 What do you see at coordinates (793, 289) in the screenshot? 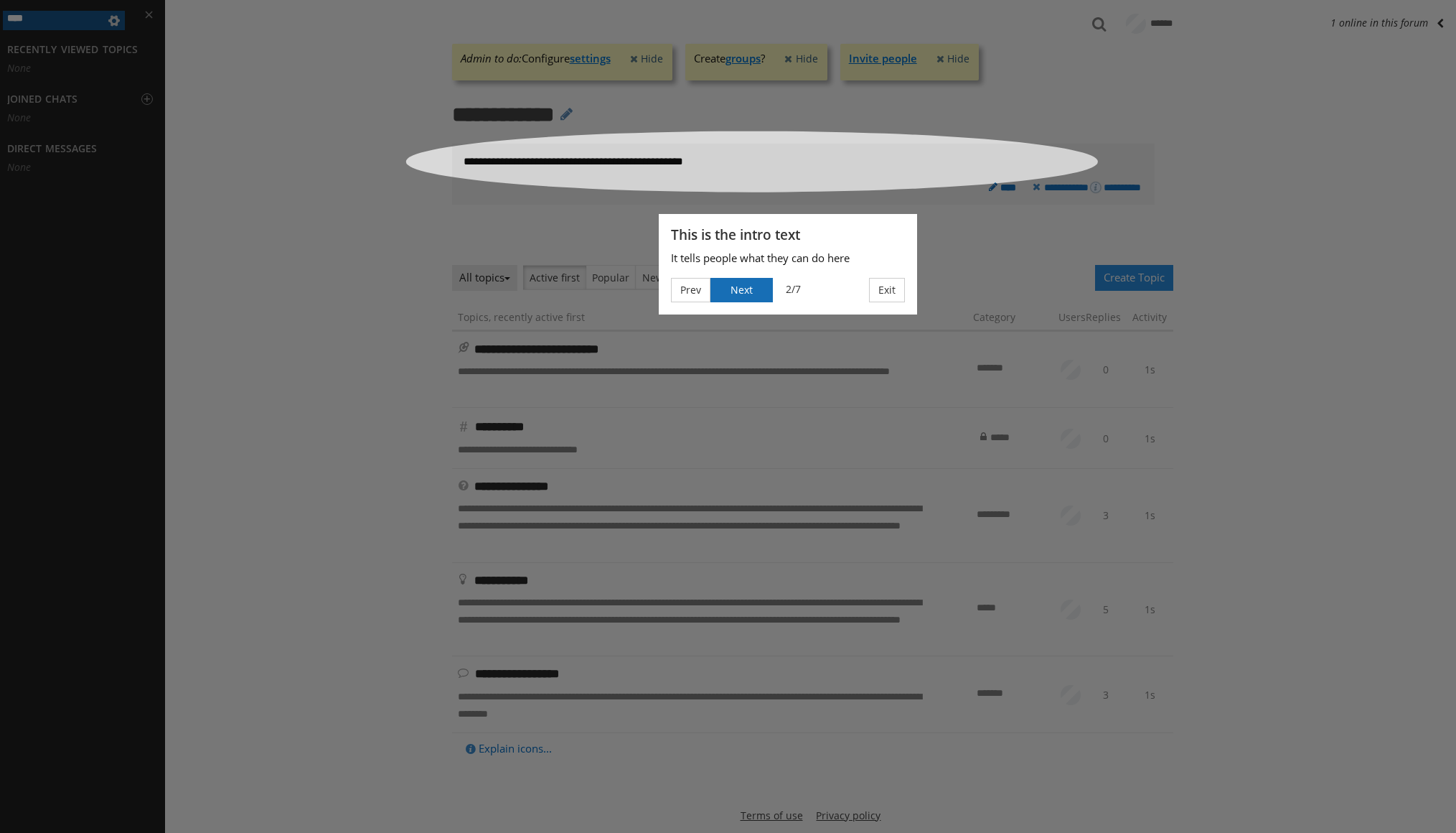
I see `div: 2/7` at bounding box center [793, 289].